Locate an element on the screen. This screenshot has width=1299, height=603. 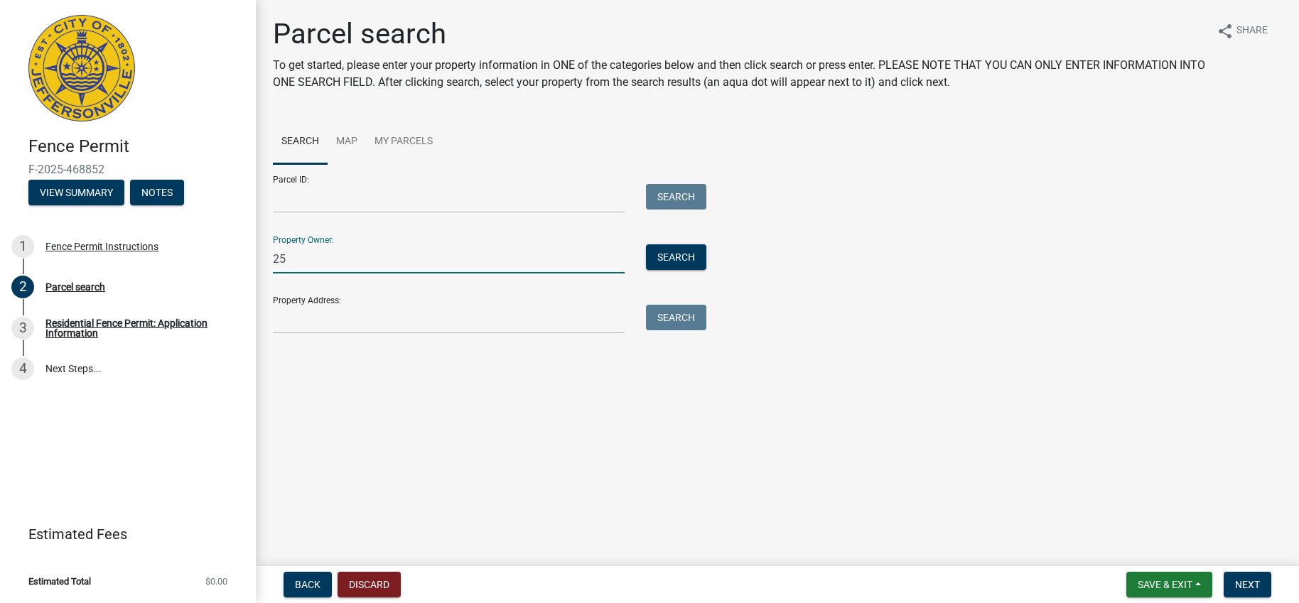
span: Estimated Total is located at coordinates (60, 581).